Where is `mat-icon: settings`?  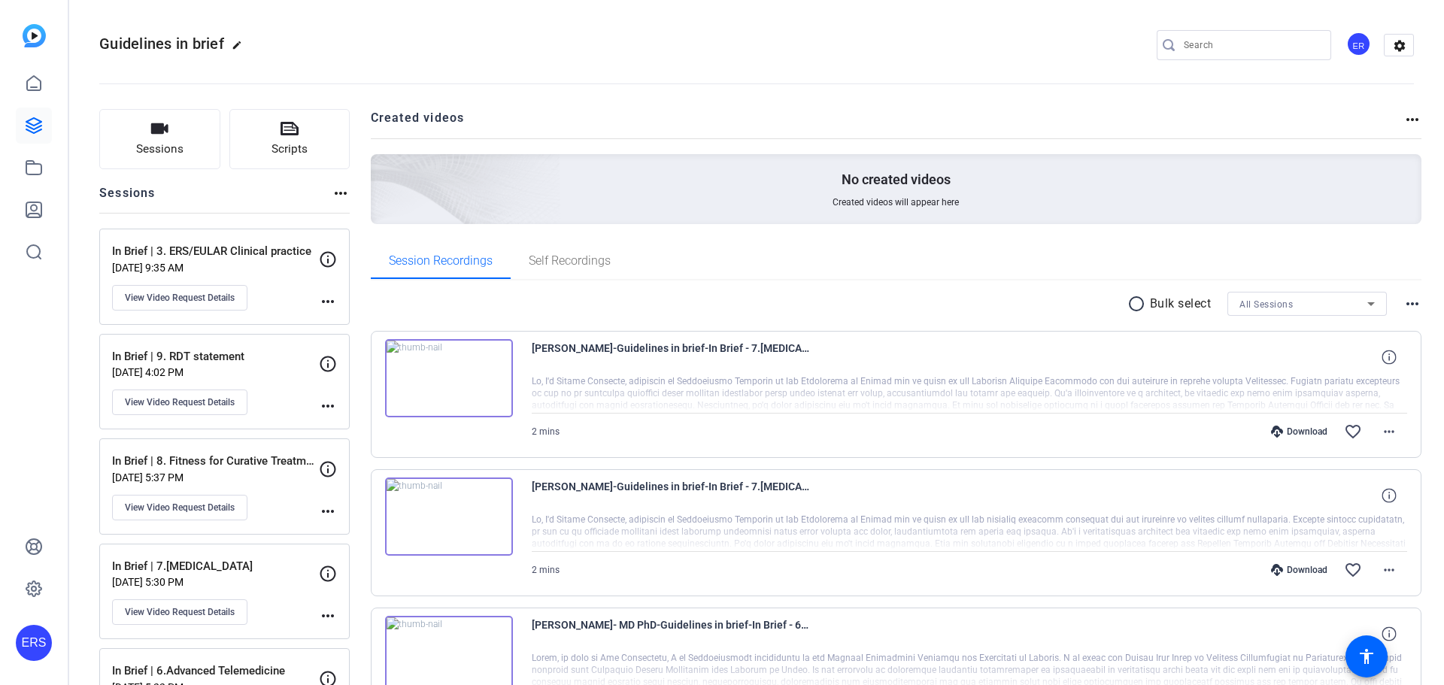
mat-icon: settings is located at coordinates (1400, 46).